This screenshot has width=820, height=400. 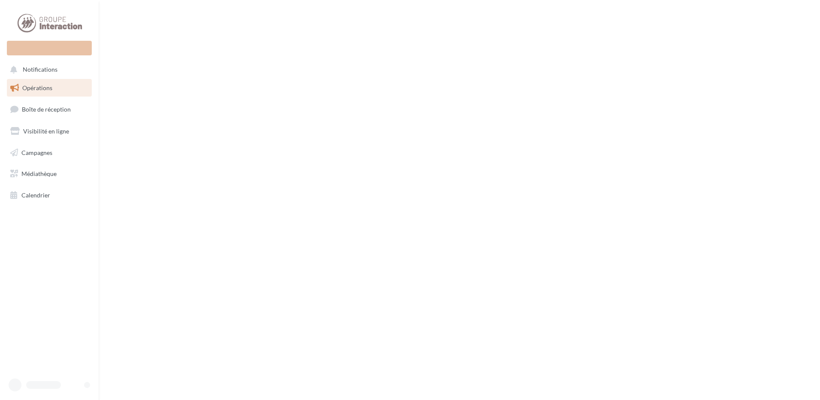 What do you see at coordinates (37, 87) in the screenshot?
I see `span: Opérations` at bounding box center [37, 87].